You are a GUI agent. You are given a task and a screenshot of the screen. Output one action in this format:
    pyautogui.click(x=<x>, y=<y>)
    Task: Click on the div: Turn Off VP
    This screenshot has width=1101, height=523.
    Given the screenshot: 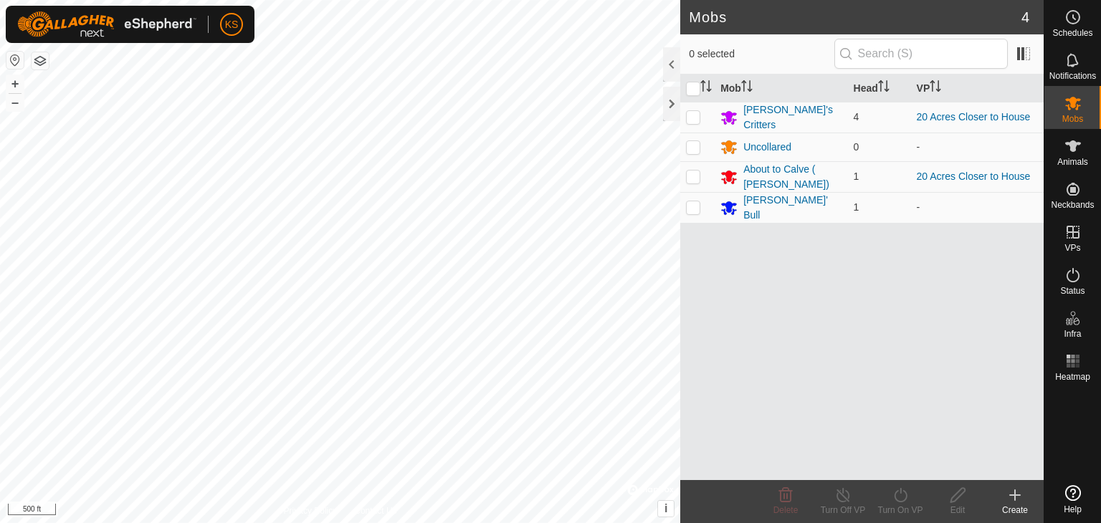 What is the action you would take?
    pyautogui.click(x=843, y=510)
    